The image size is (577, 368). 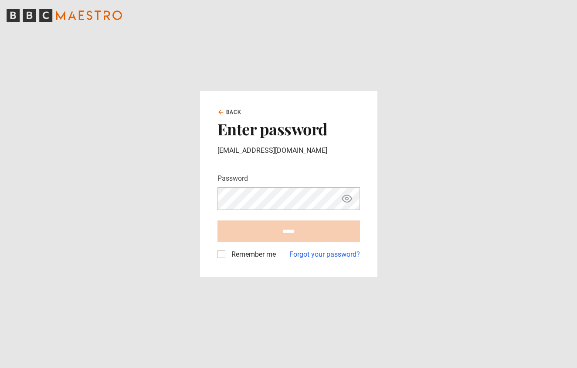 What do you see at coordinates (230, 112) in the screenshot?
I see `a: Back` at bounding box center [230, 112].